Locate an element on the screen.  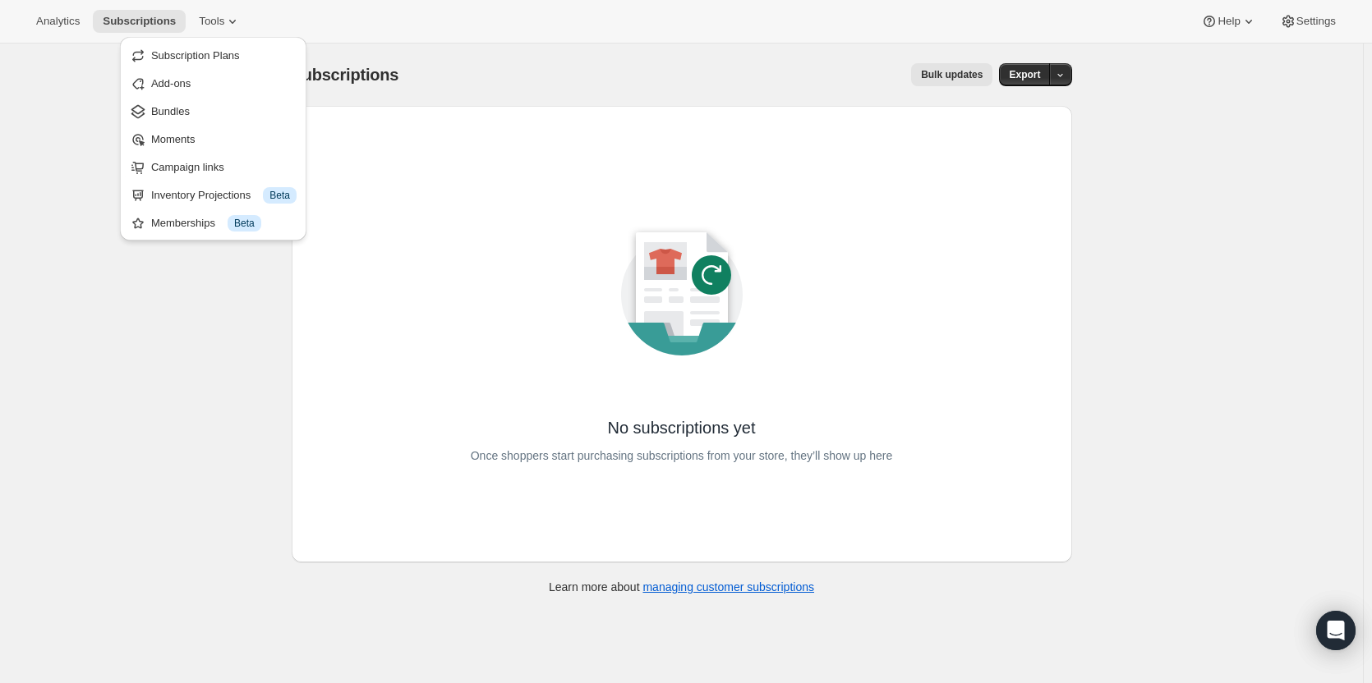
span: Bundles is located at coordinates (170, 111).